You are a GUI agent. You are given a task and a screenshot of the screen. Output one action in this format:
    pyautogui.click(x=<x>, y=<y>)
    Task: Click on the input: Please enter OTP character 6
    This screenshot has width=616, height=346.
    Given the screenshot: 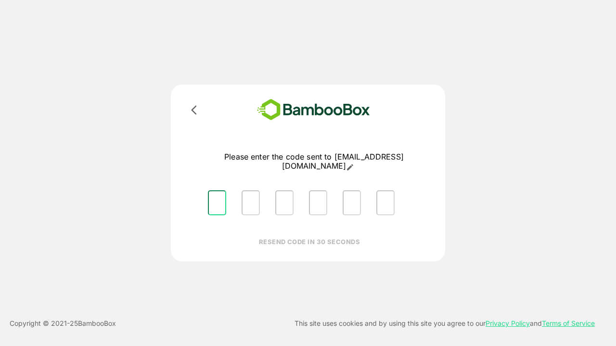 What is the action you would take?
    pyautogui.click(x=385, y=203)
    